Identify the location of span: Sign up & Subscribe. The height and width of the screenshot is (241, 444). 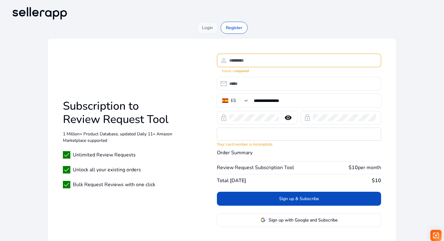
(299, 198).